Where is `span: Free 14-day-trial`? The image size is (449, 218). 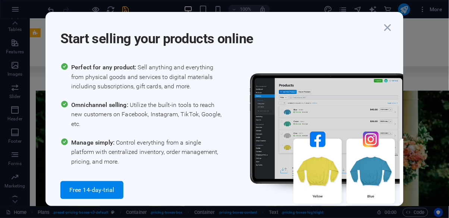
span: Free 14-day-trial is located at coordinates (92, 190).